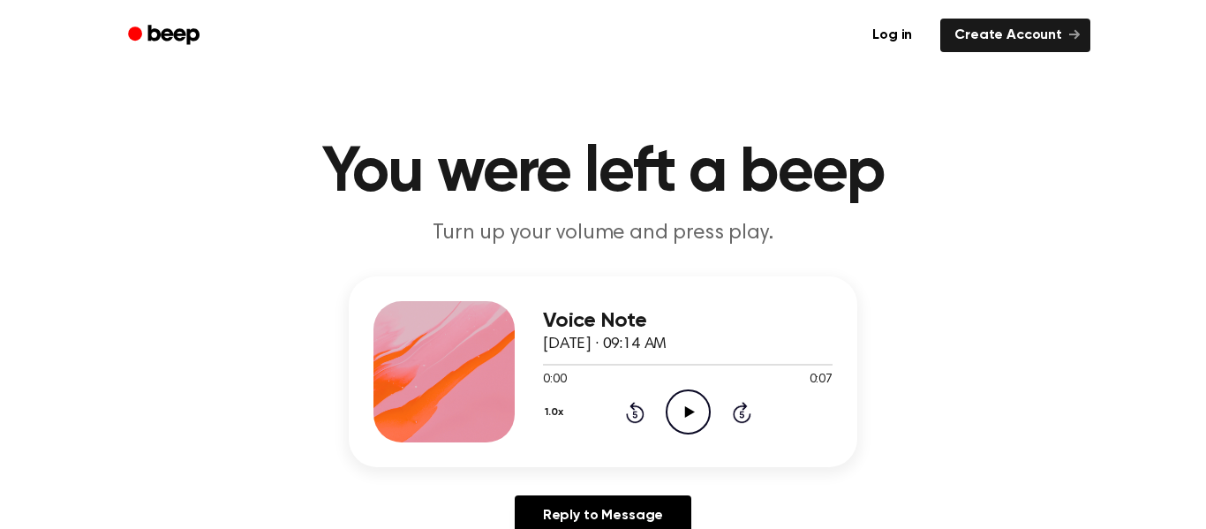 Image resolution: width=1206 pixels, height=529 pixels. I want to click on a: Log in, so click(892, 35).